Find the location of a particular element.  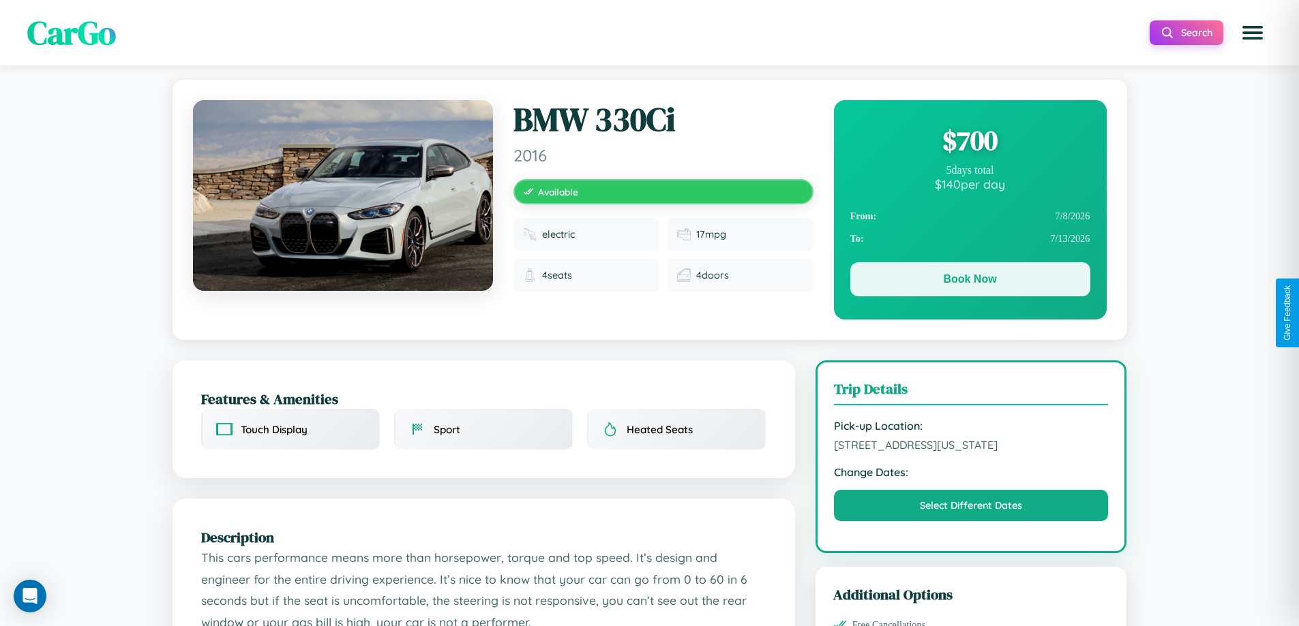

div: Open Intercom Messenger is located at coordinates (30, 597).